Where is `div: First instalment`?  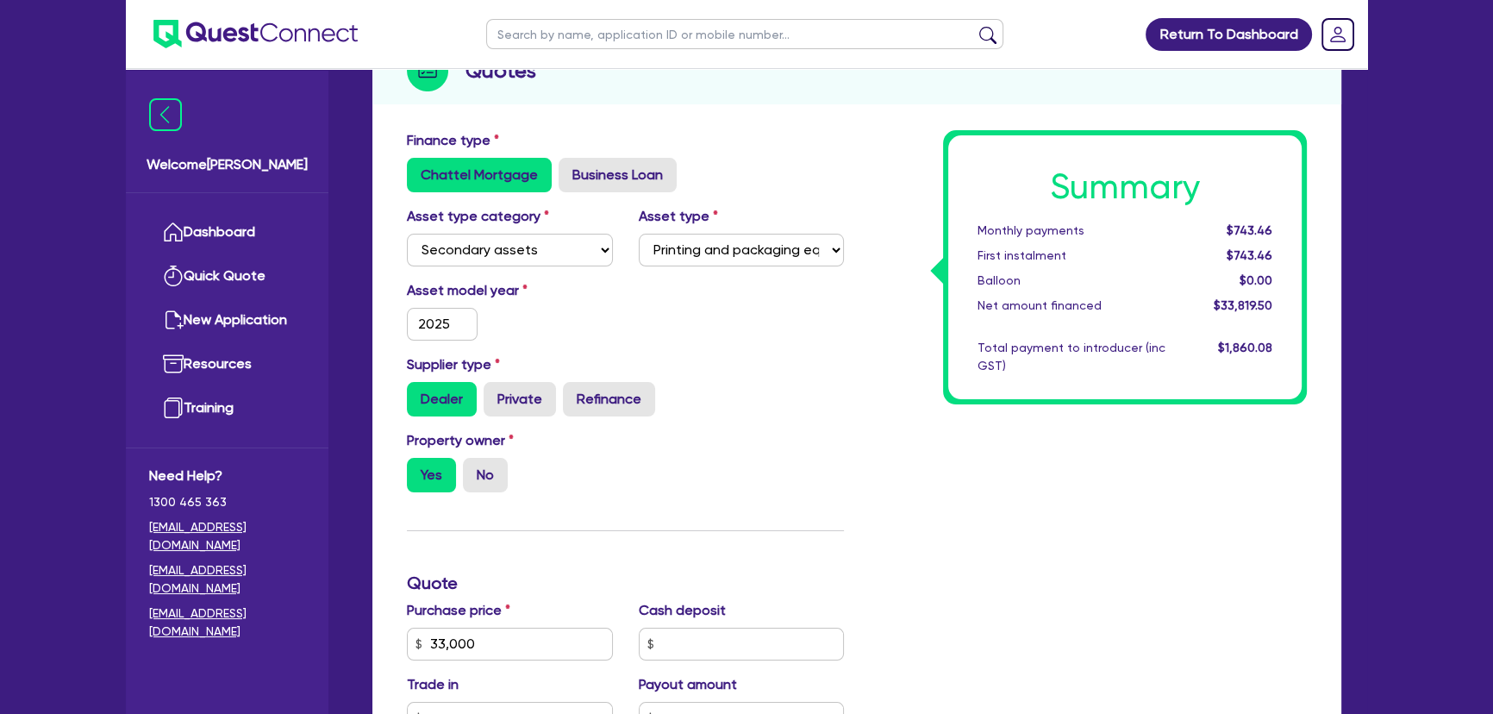
div: First instalment is located at coordinates (1072, 255).